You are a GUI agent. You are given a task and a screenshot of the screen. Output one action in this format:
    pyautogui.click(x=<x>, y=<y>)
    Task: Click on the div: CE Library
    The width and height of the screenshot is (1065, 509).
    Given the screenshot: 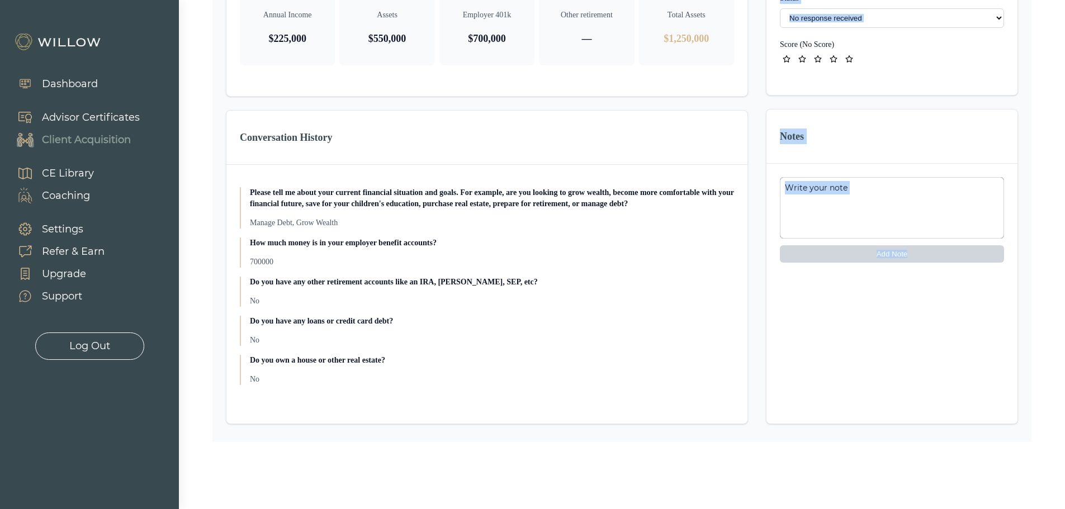 What is the action you would take?
    pyautogui.click(x=68, y=173)
    